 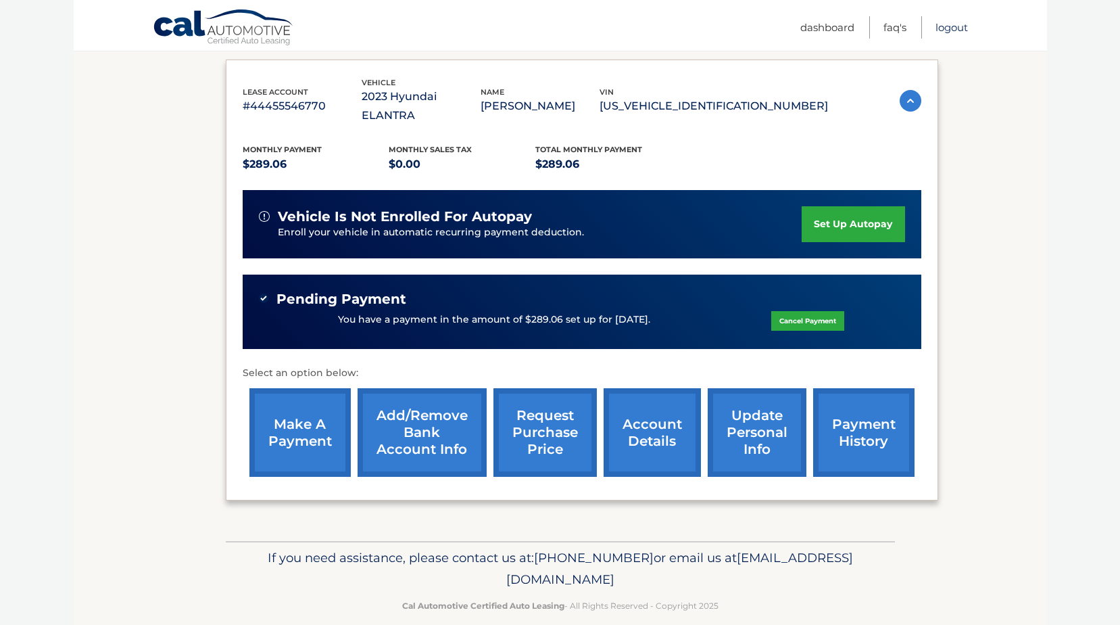 What do you see at coordinates (545, 432) in the screenshot?
I see `a: request purchase price` at bounding box center [545, 432].